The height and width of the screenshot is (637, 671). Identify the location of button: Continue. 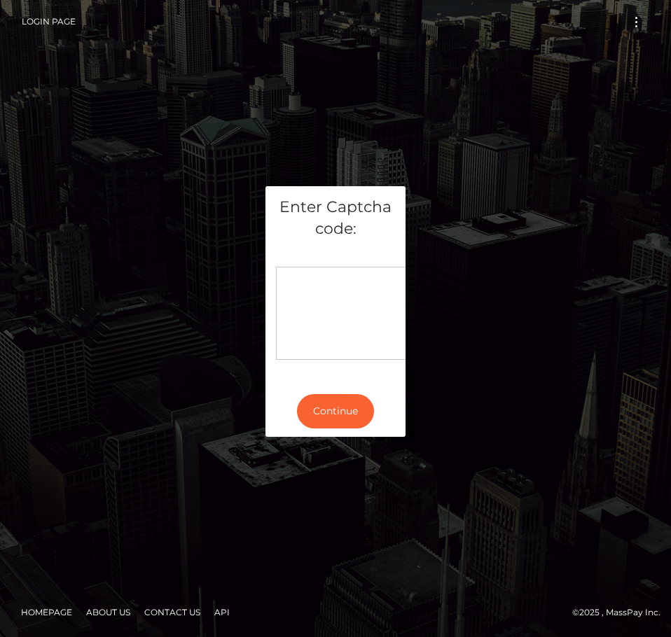
(336, 411).